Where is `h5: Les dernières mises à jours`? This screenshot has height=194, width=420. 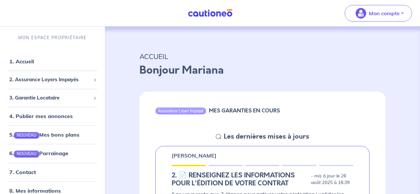
h5: Les dernières mises à jours is located at coordinates (266, 137).